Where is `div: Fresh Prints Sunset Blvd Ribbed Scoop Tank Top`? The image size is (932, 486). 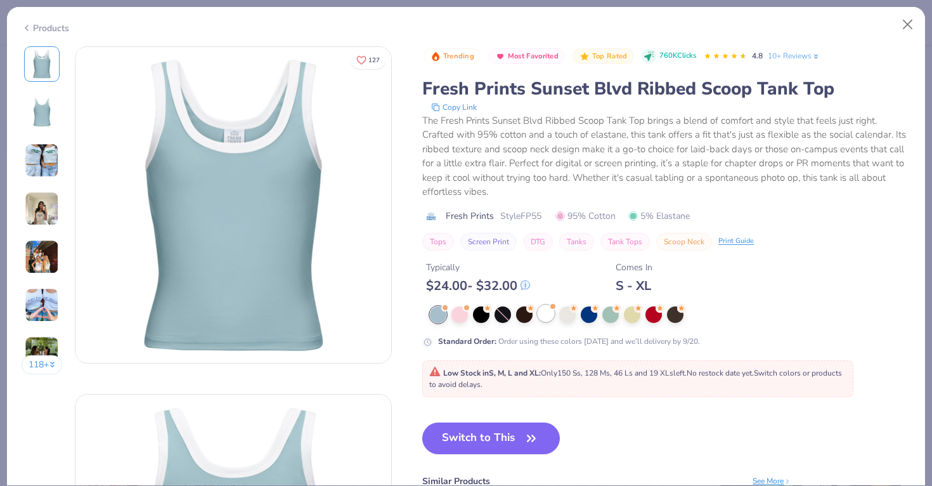 div: Fresh Prints Sunset Blvd Ribbed Scoop Tank Top is located at coordinates (666, 89).